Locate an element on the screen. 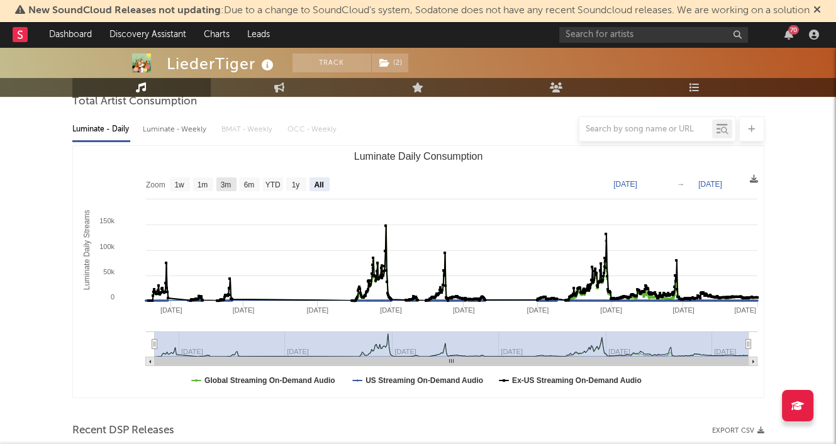 The width and height of the screenshot is (836, 444). text: 1w is located at coordinates (179, 185).